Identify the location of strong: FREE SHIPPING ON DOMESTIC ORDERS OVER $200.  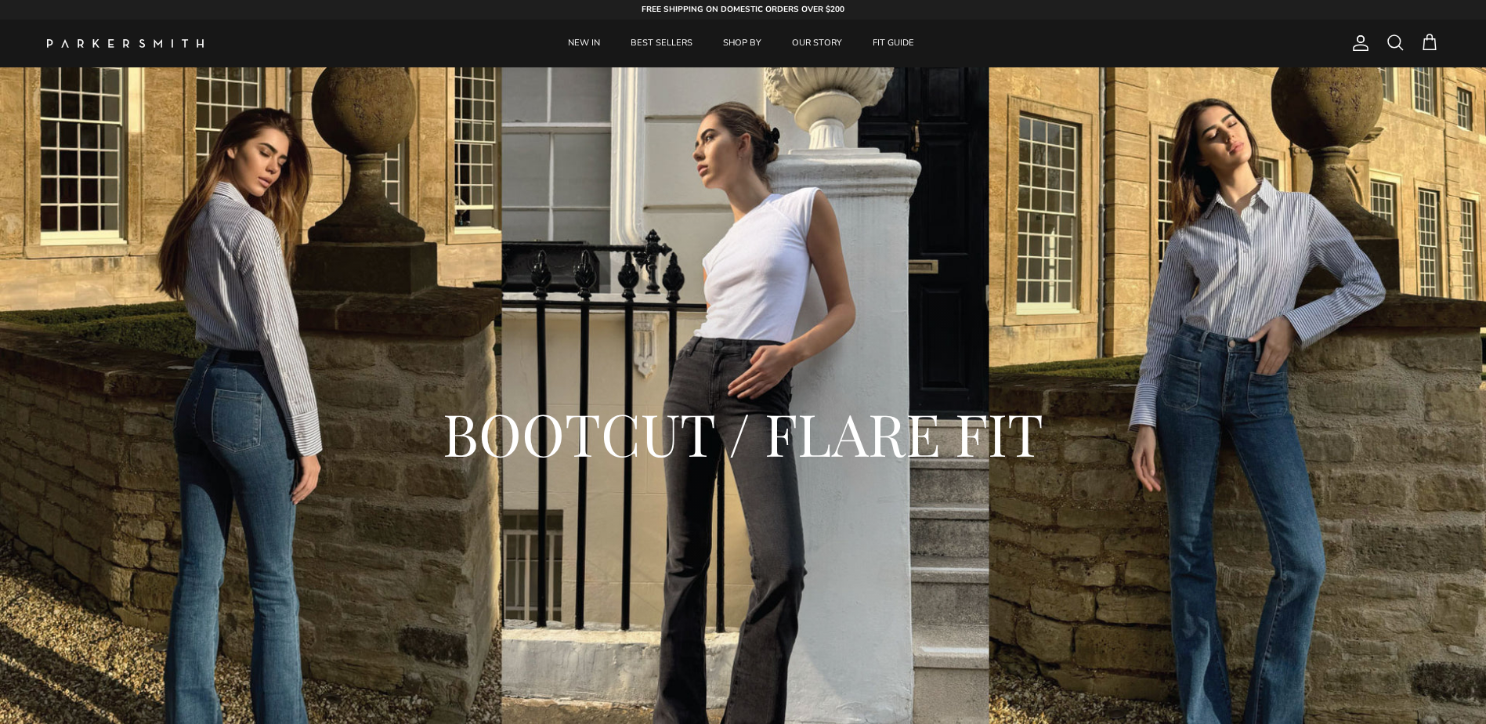
(743, 9).